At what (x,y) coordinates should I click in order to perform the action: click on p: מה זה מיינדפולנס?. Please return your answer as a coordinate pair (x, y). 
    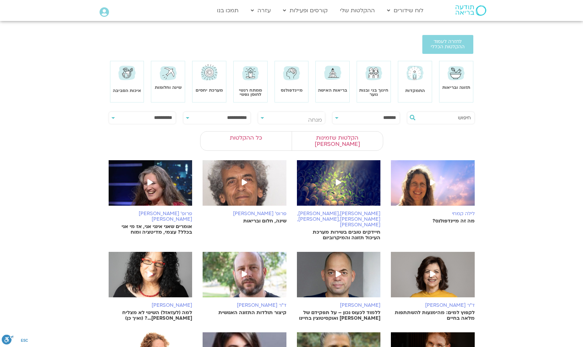
    Looking at the image, I should click on (433, 221).